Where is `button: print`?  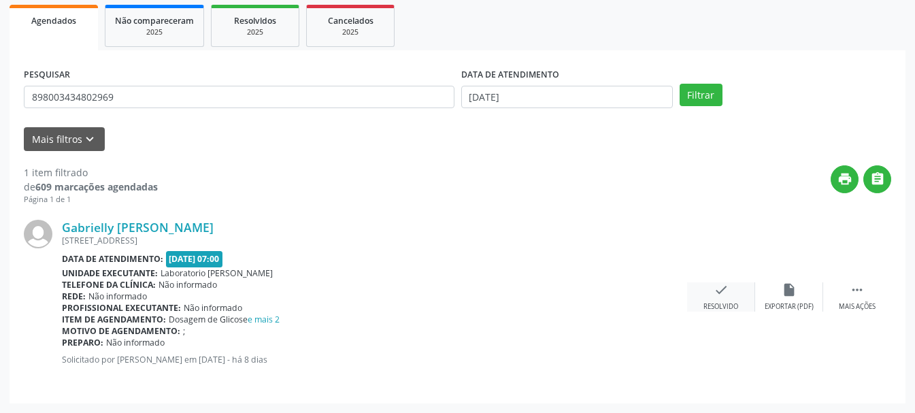
button: print is located at coordinates (844, 179).